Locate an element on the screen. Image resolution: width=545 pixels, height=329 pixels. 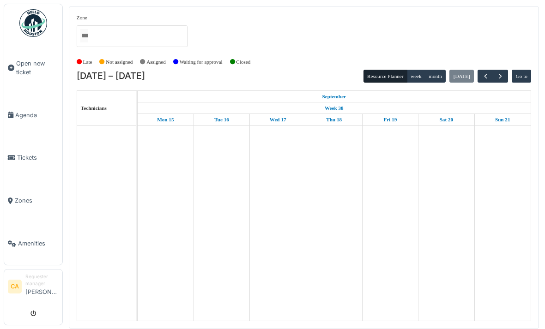
button: month is located at coordinates (435, 76).